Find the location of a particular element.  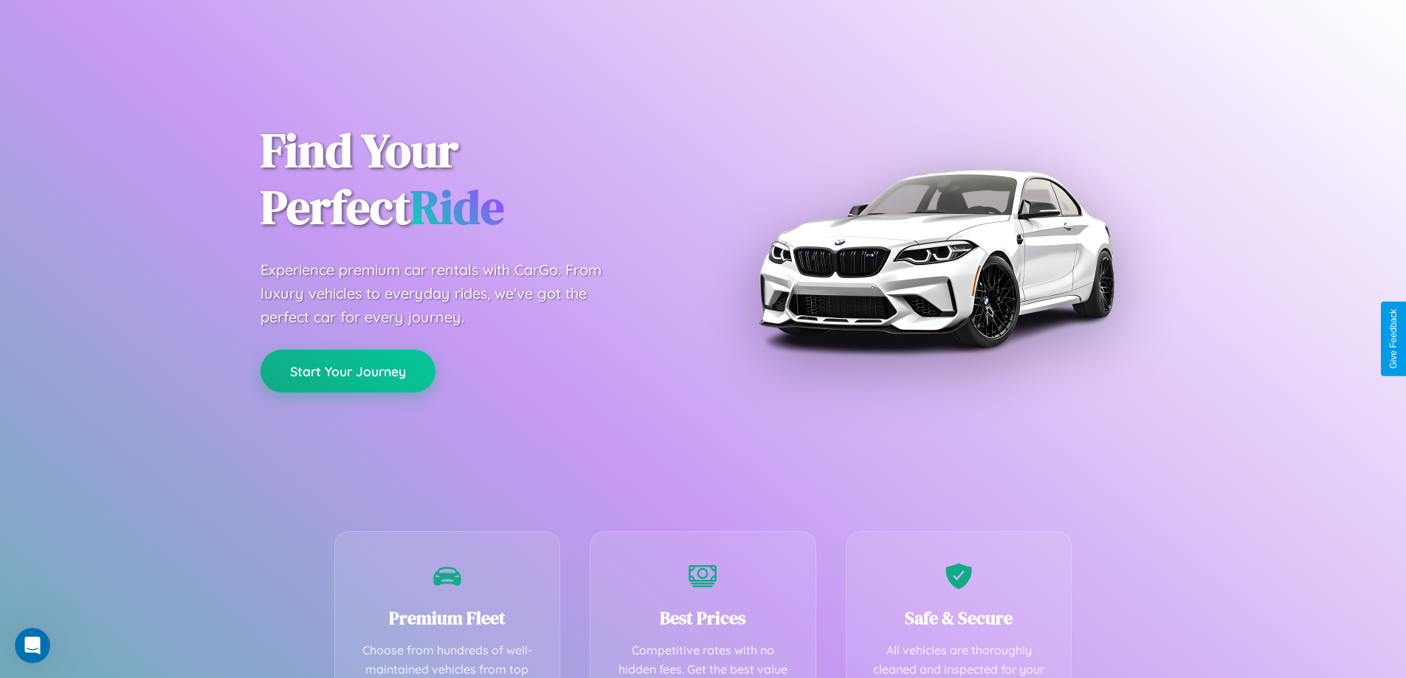

p: Experience premium car rentals with CarGo. From luxury vehicles to everyday rides, we've got the ... is located at coordinates (445, 294).